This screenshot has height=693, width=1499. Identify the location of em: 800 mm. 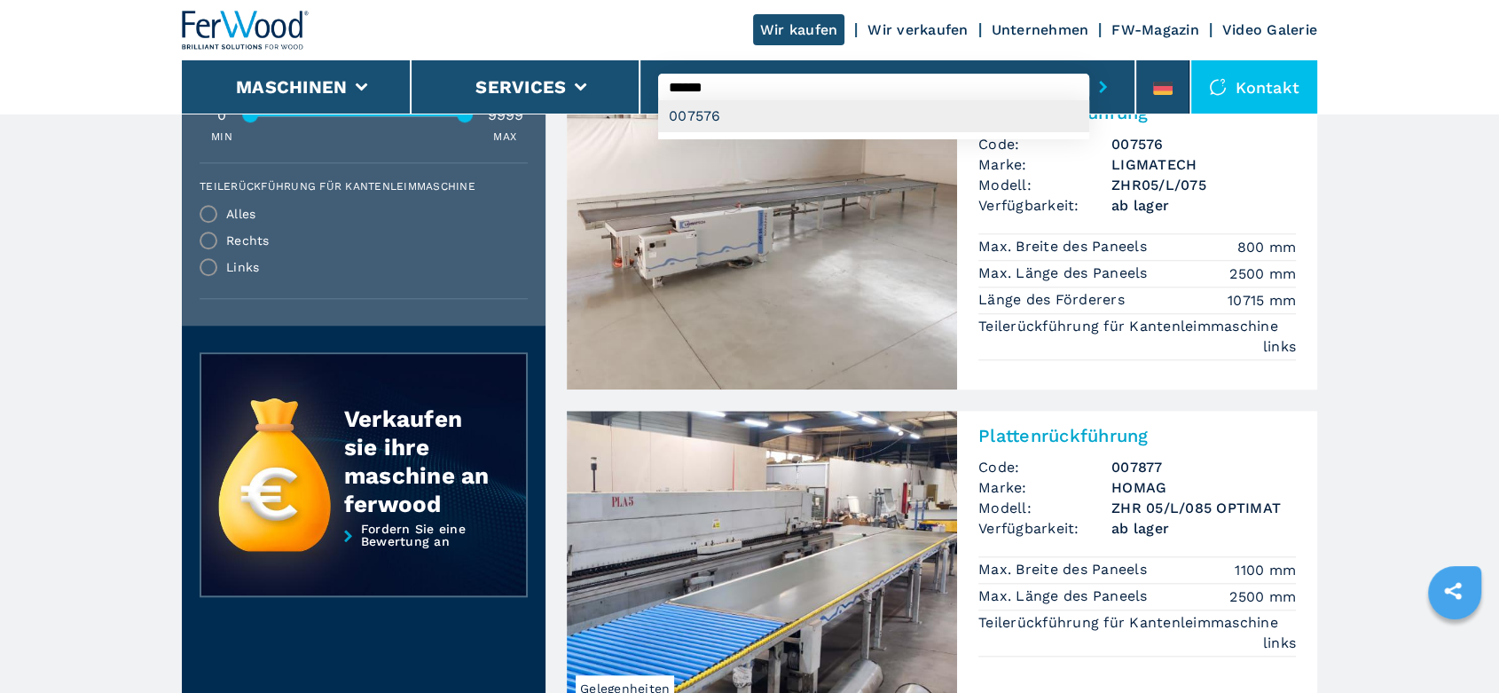
(1266, 247).